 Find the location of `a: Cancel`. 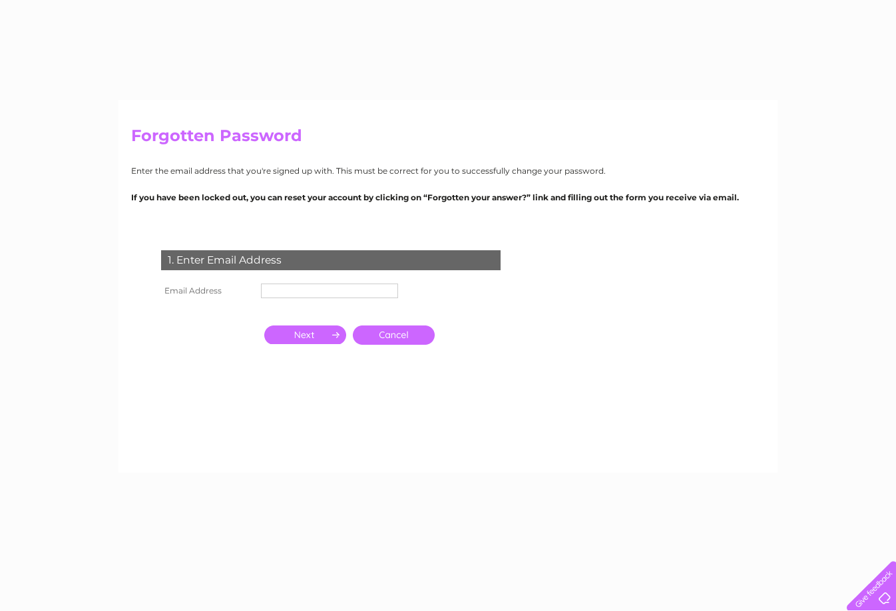

a: Cancel is located at coordinates (394, 335).